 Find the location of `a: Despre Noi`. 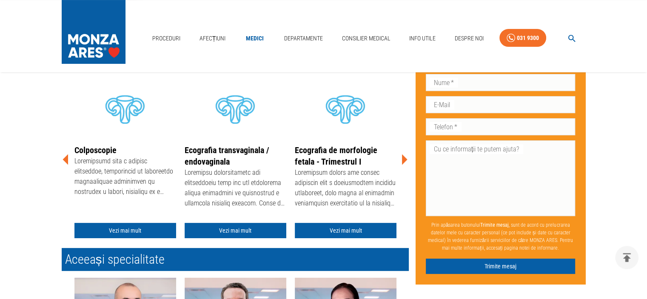

a: Despre Noi is located at coordinates (469, 38).